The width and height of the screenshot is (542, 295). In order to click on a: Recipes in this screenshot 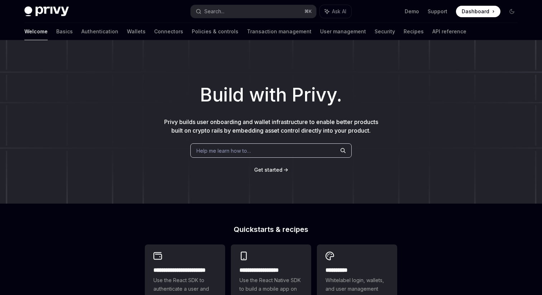, I will do `click(413, 32)`.